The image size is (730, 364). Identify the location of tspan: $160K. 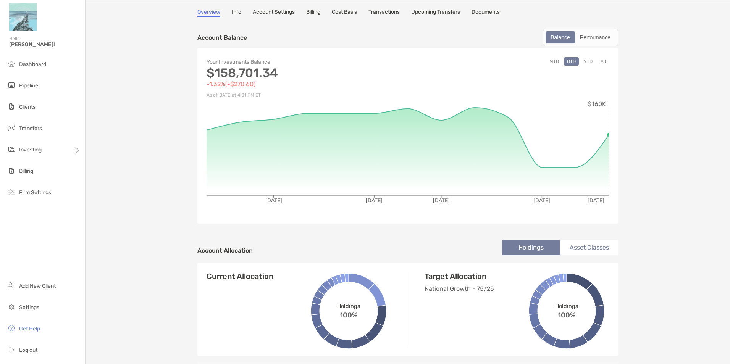
(597, 104).